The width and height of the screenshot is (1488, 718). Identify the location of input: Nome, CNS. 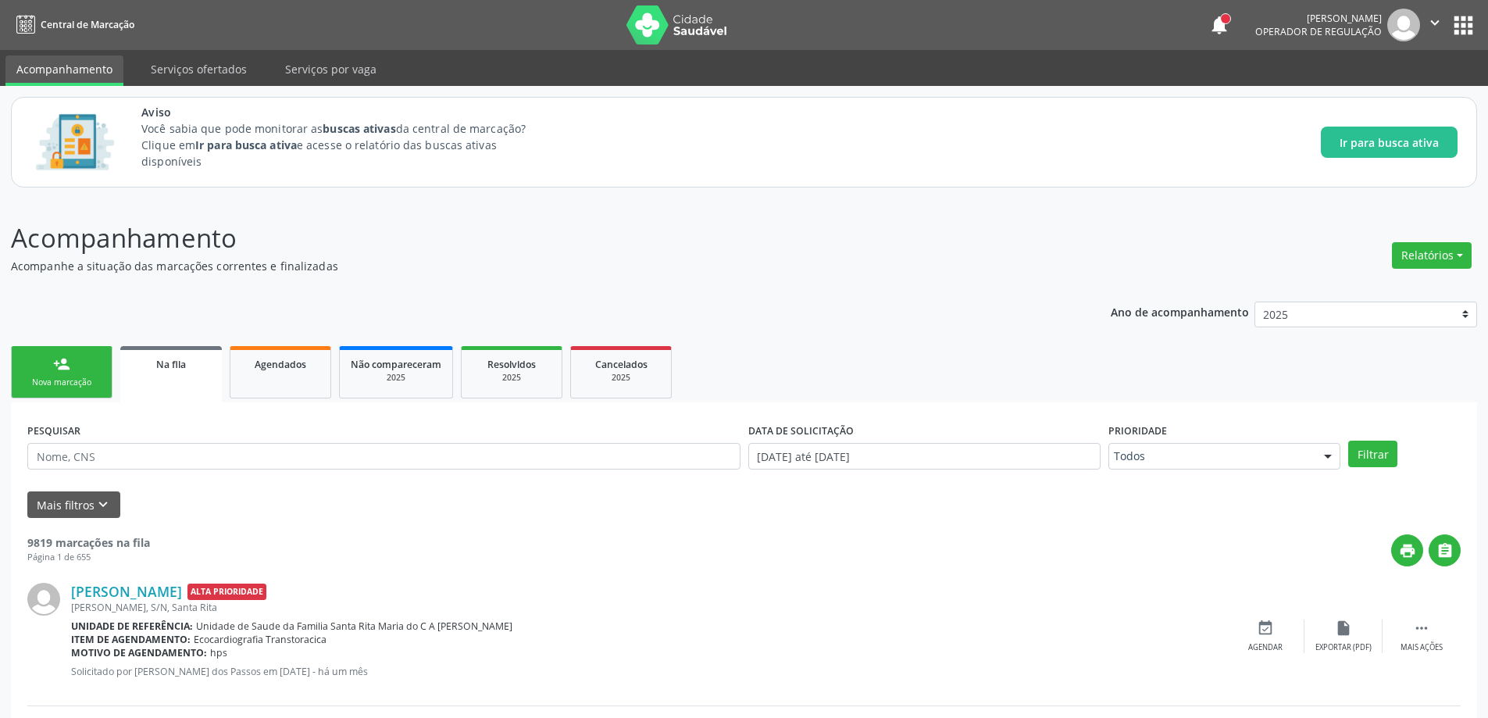
(384, 456).